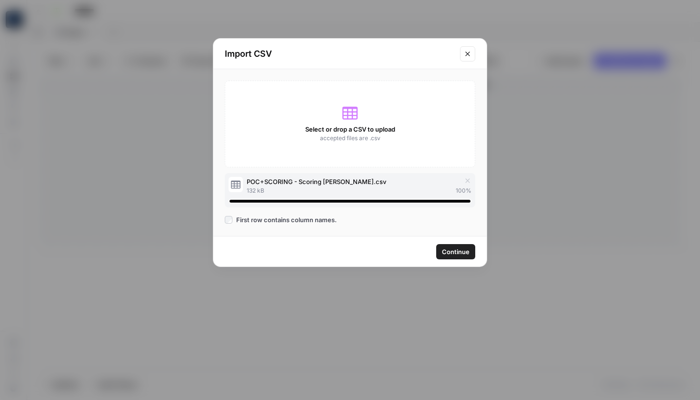 The image size is (700, 400). I want to click on h2: Import CSV, so click(340, 54).